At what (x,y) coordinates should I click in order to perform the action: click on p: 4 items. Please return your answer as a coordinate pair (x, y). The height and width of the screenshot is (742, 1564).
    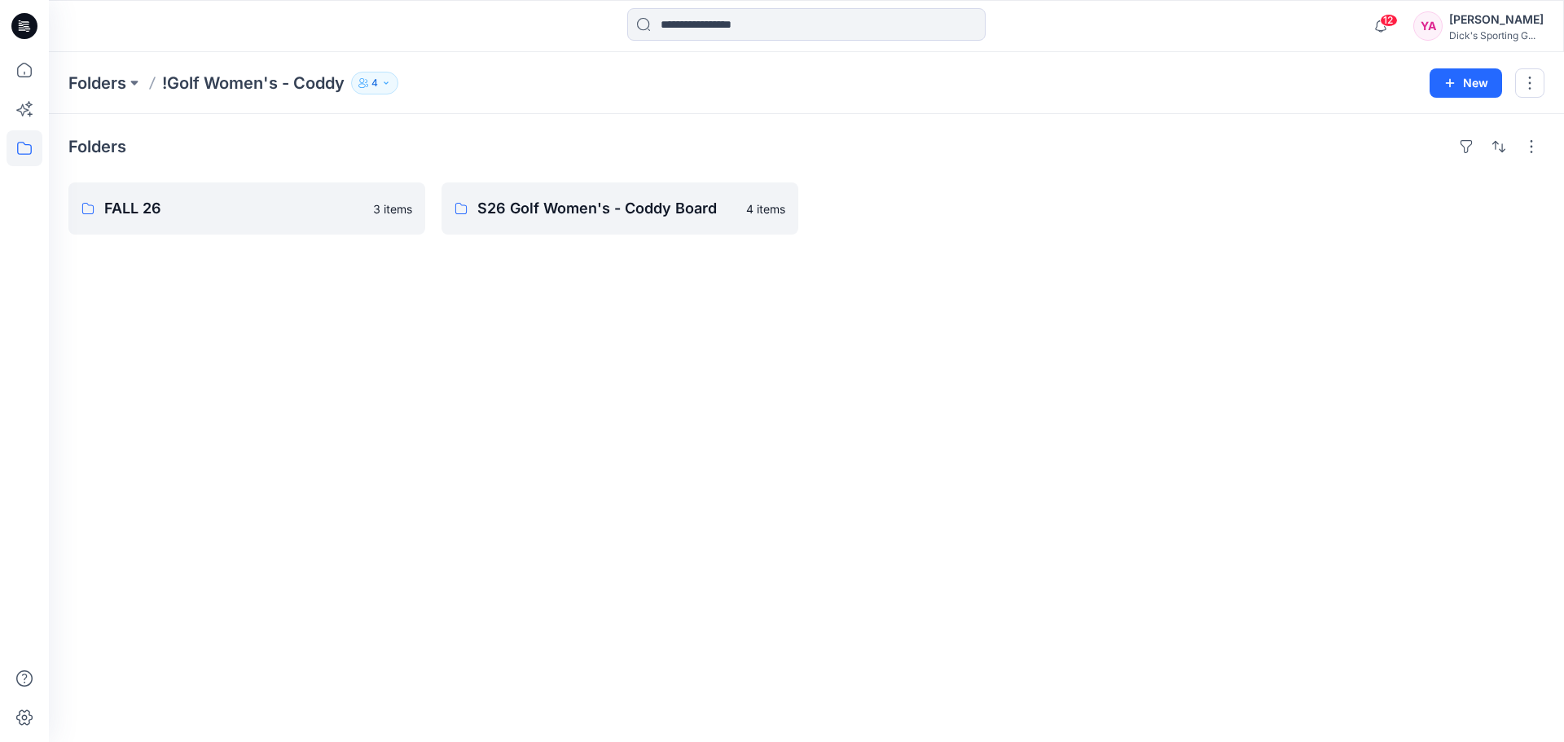
    Looking at the image, I should click on (766, 208).